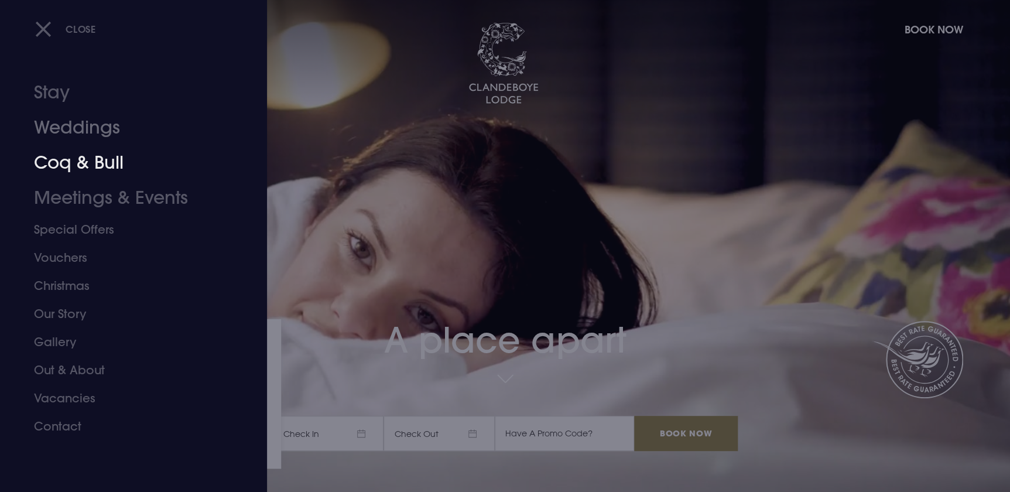  Describe the element at coordinates (66, 29) in the screenshot. I see `button: Close` at that location.